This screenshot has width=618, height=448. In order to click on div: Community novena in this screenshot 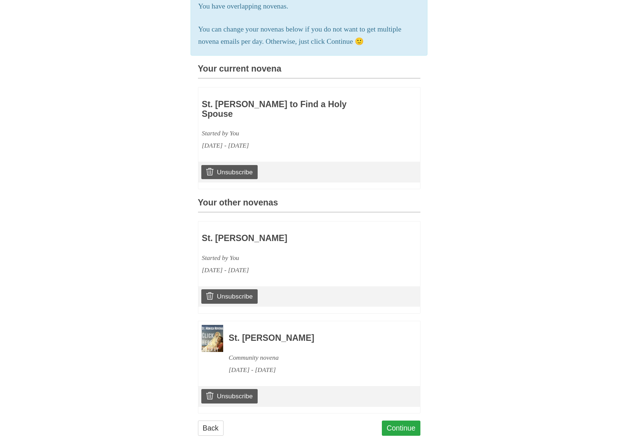, I will do `click(314, 357)`.